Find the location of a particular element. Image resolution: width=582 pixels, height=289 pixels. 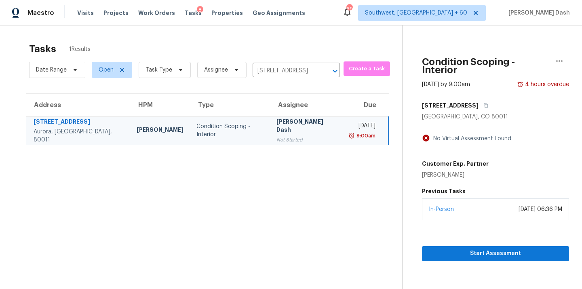

th: HPM is located at coordinates (160, 105).